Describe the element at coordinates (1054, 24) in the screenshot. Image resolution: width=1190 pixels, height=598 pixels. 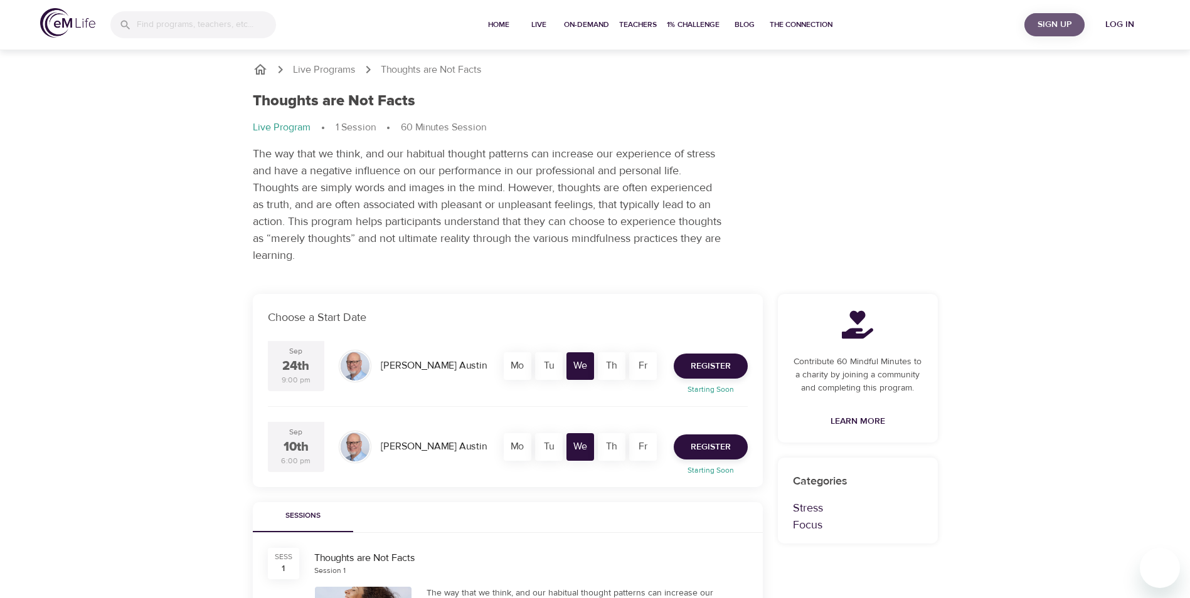
I see `span: Sign Up` at that location.